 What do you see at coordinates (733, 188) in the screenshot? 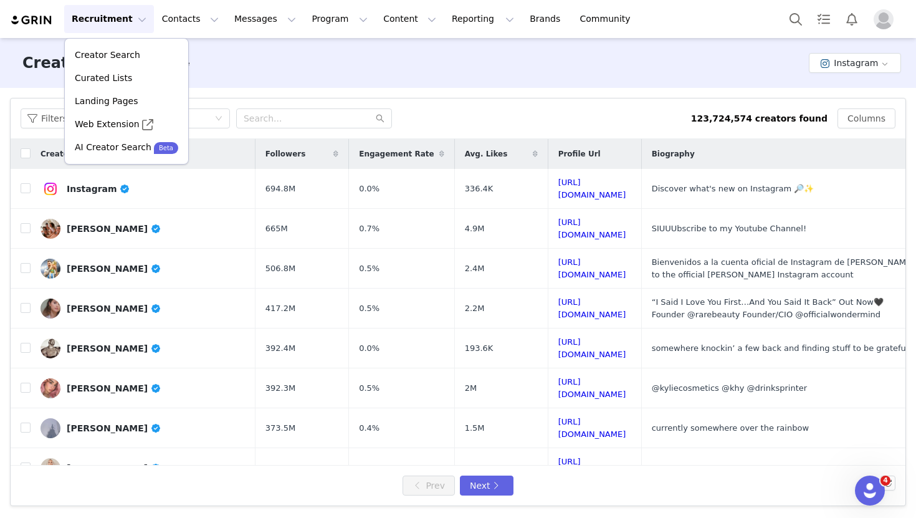
I see `span: Discover what's new on Instagram 🔎✨` at bounding box center [733, 188].